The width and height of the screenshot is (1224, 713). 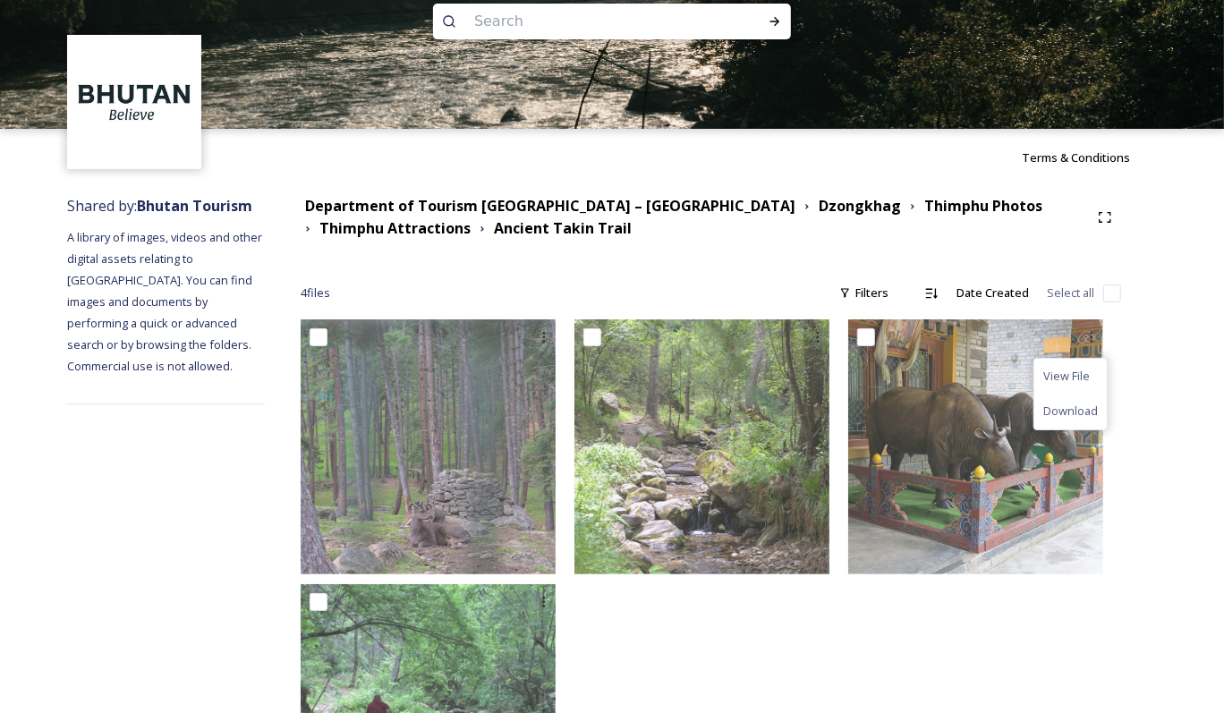 I want to click on strong: Bhutan Tourism, so click(x=194, y=206).